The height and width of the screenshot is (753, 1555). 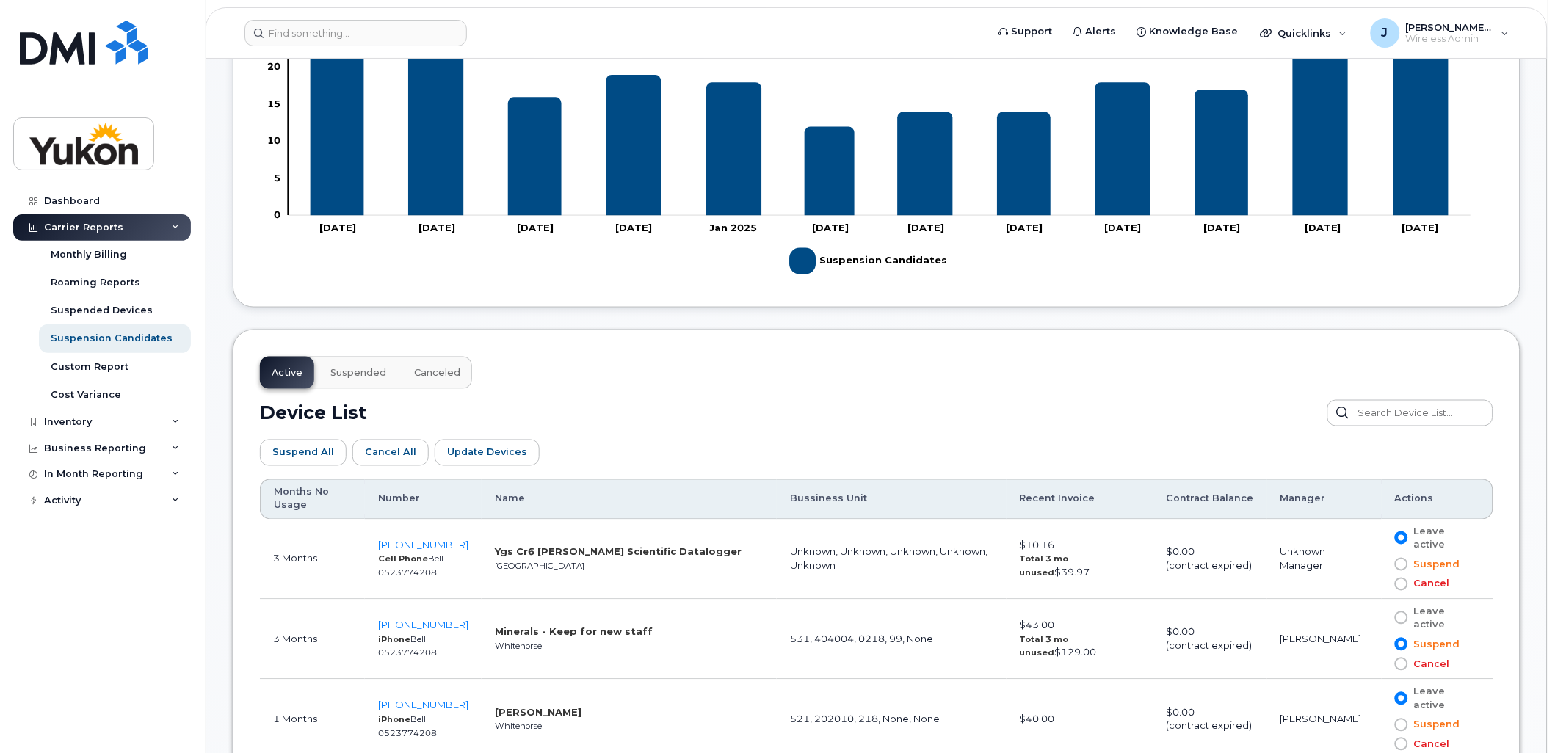 What do you see at coordinates (1450, 39) in the screenshot?
I see `span: Wireless Admin` at bounding box center [1450, 39].